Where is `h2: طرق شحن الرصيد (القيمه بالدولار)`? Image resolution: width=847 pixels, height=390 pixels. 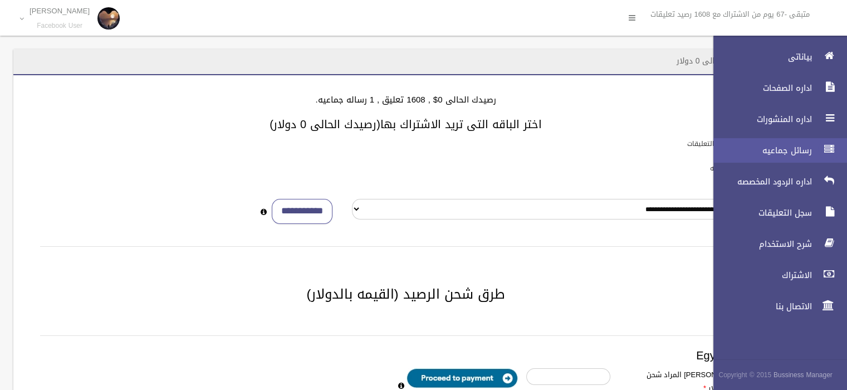 h2: طرق شحن الرصيد (القيمه بالدولار) is located at coordinates (405, 294).